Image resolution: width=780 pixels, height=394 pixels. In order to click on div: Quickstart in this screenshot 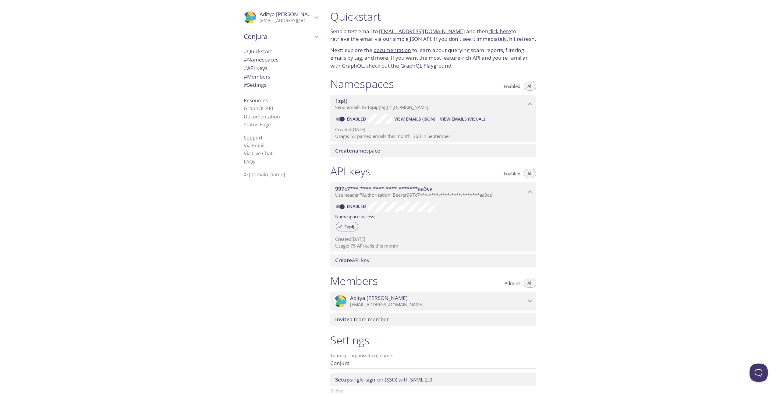, I will do `click(281, 51)`.